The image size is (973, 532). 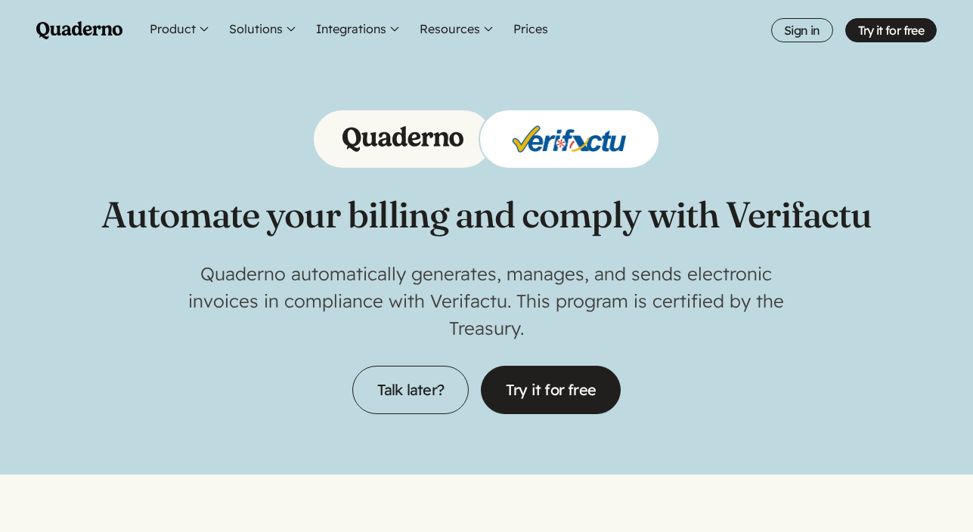 I want to click on font: Integrations, so click(x=351, y=29).